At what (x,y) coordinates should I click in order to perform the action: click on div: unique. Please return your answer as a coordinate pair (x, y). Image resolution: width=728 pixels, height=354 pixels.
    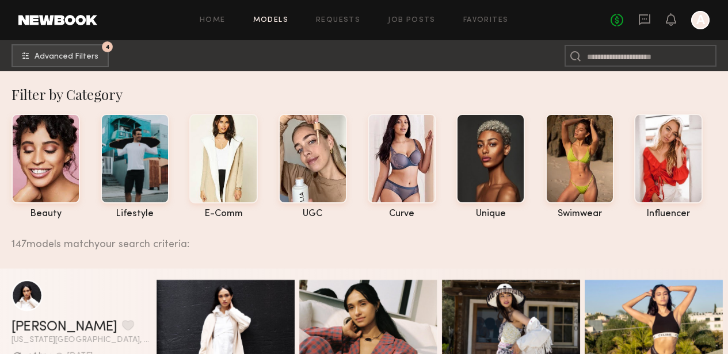
    Looking at the image, I should click on (490, 214).